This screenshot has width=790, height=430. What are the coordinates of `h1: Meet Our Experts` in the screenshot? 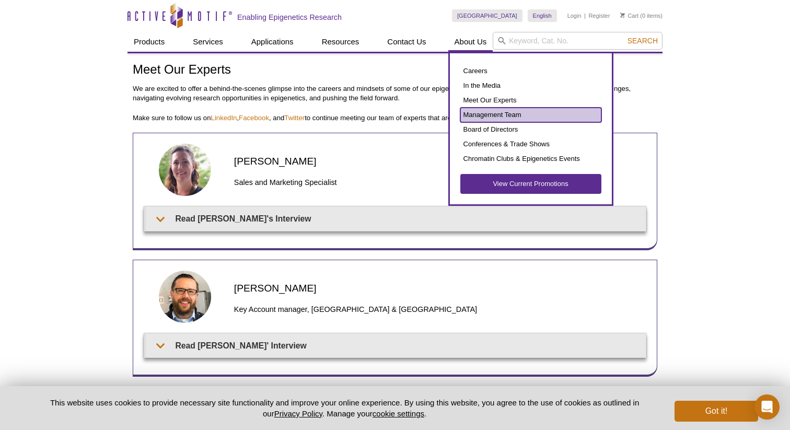 It's located at (395, 70).